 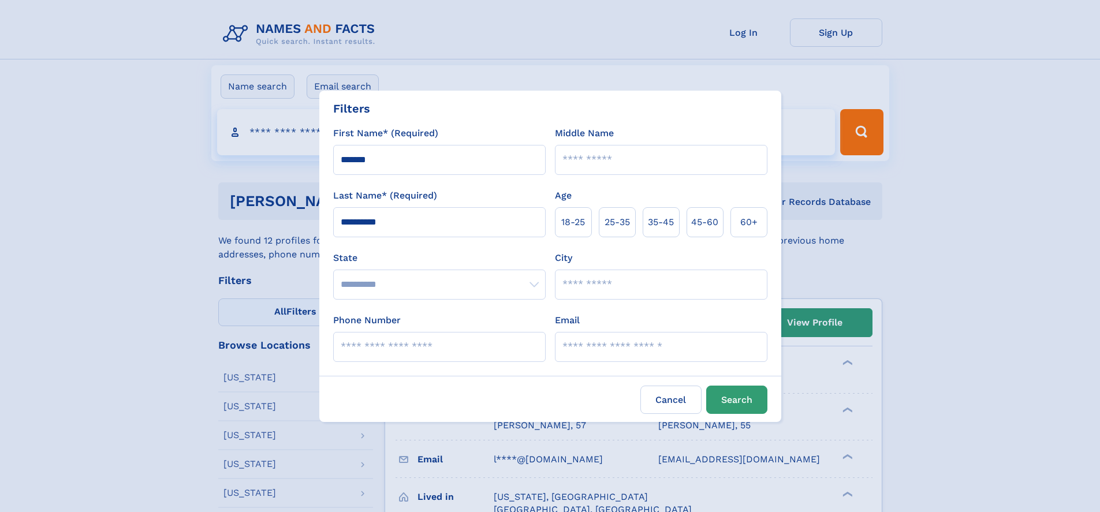 I want to click on label: Email, so click(x=567, y=320).